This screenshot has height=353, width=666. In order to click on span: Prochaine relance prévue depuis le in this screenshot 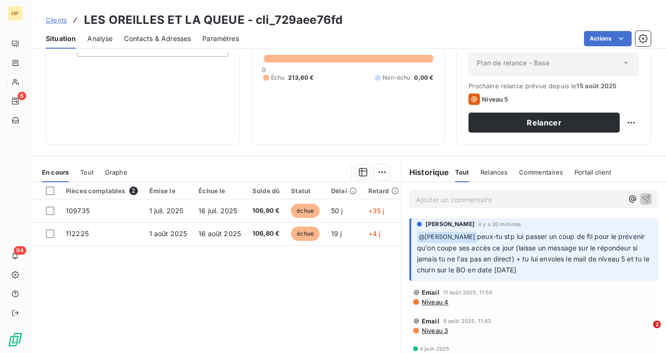, I will do `click(553, 86)`.